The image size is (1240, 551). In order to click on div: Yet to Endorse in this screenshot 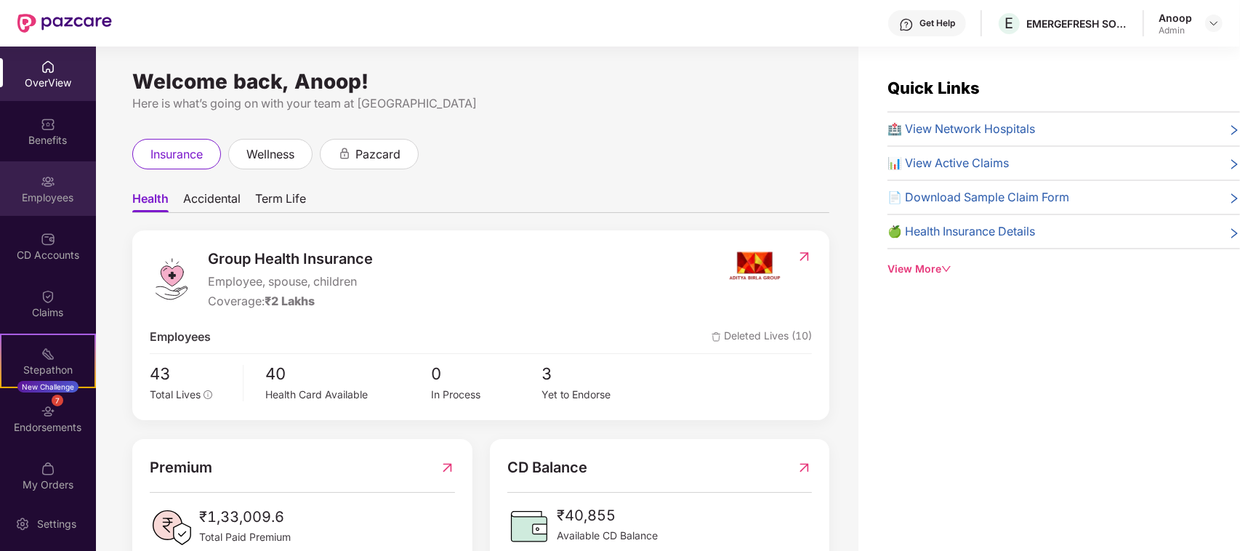, I will do `click(597, 395)`.